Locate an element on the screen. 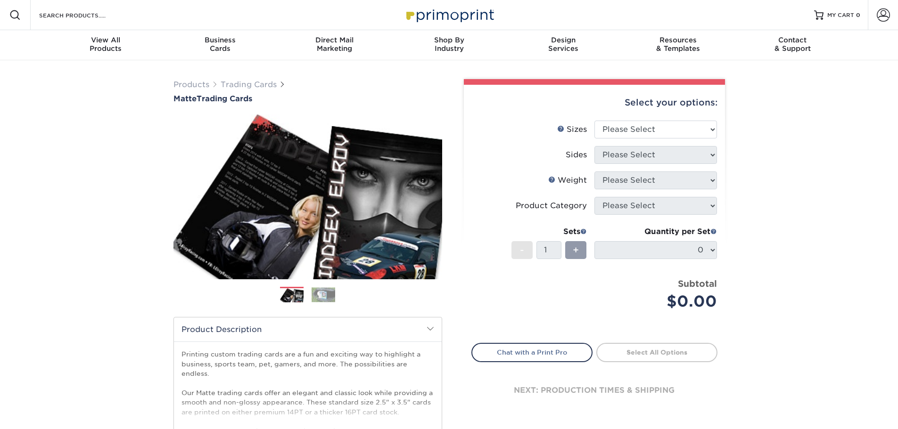 Image resolution: width=898 pixels, height=429 pixels. div: Sets is located at coordinates (549, 232).